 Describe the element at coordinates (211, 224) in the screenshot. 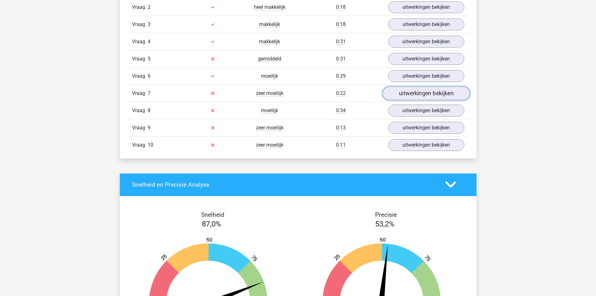

I see `span: 87,0%` at that location.